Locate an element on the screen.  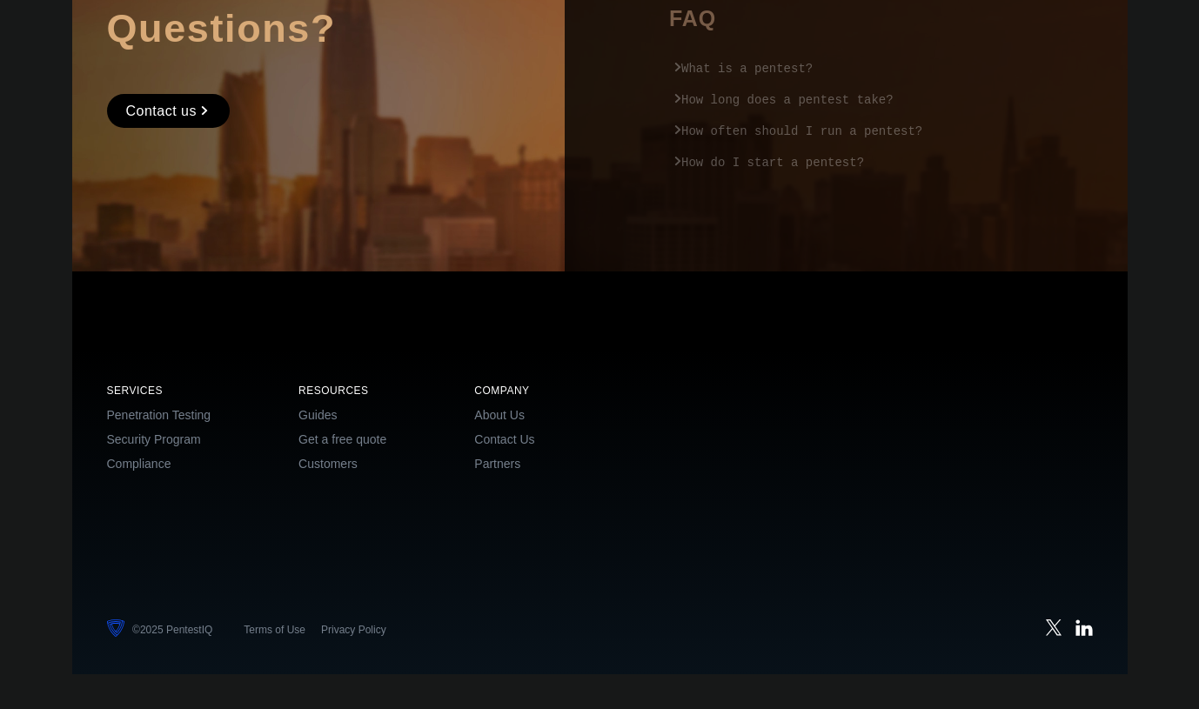
h3: Questions? is located at coordinates (318, 29).